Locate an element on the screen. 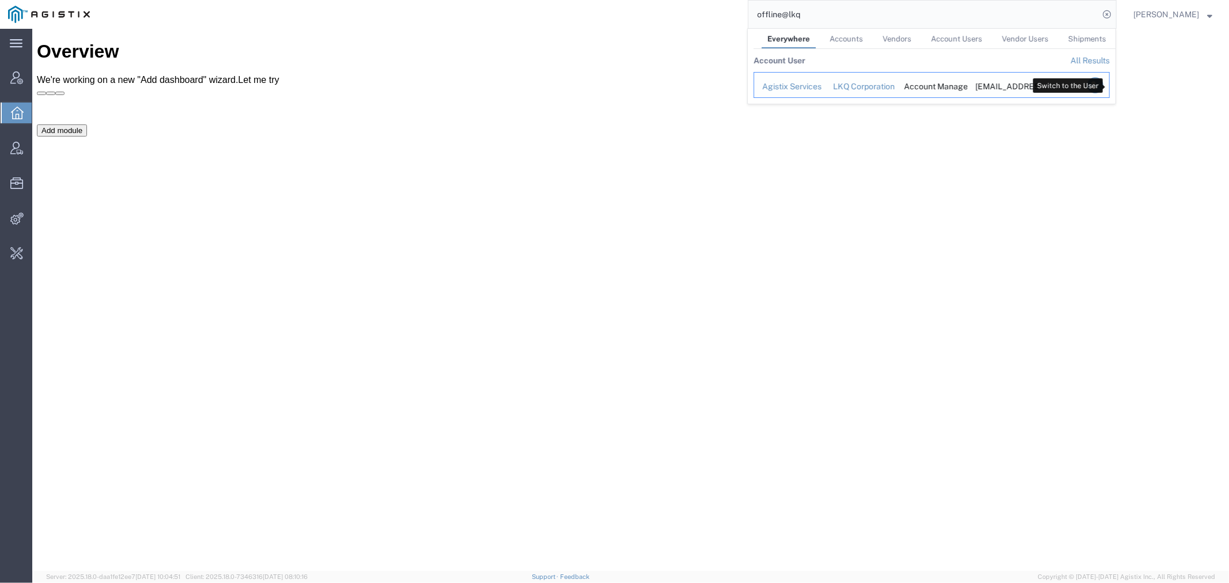  a: Feedback is located at coordinates (574, 577).